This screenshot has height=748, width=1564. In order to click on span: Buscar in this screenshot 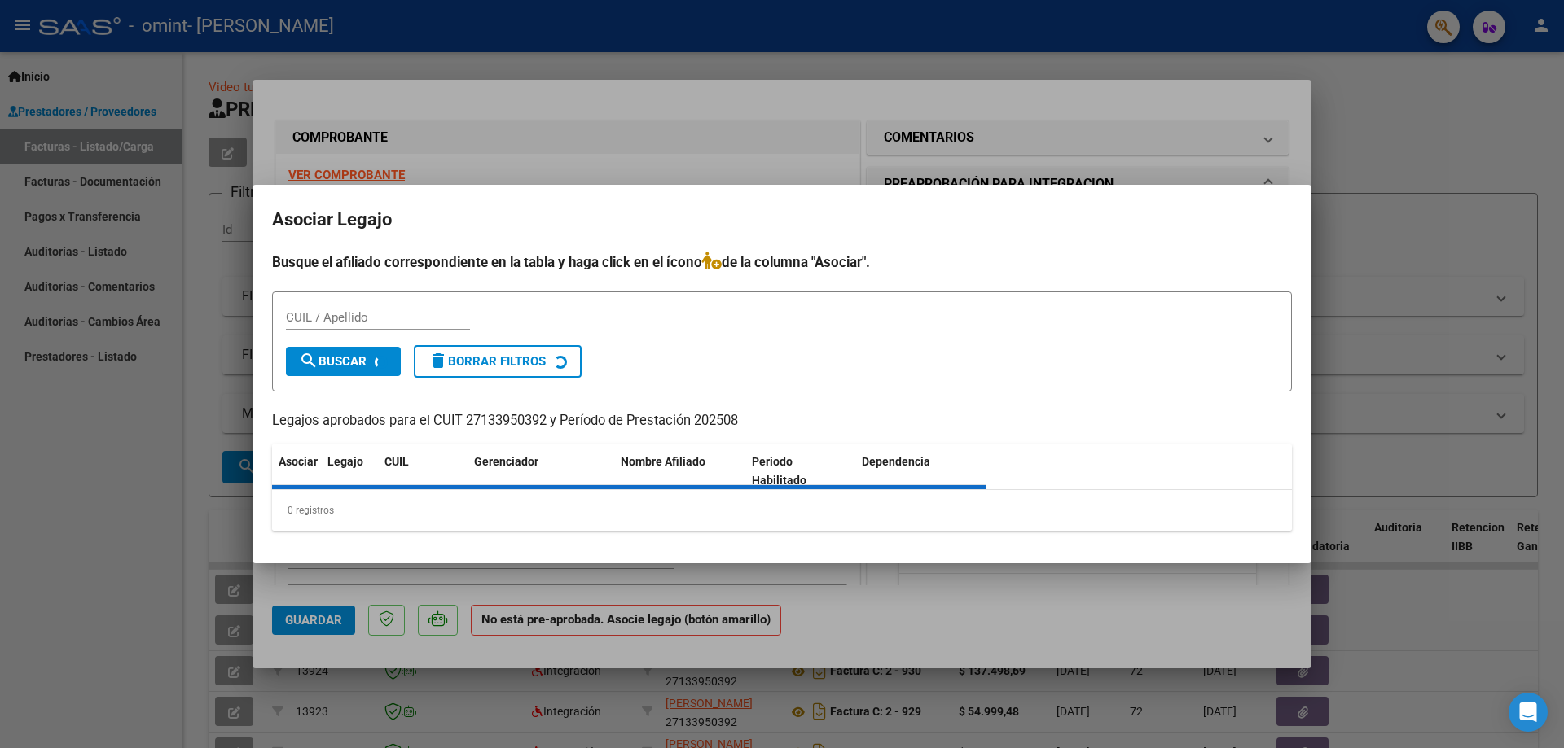, I will do `click(332, 362)`.